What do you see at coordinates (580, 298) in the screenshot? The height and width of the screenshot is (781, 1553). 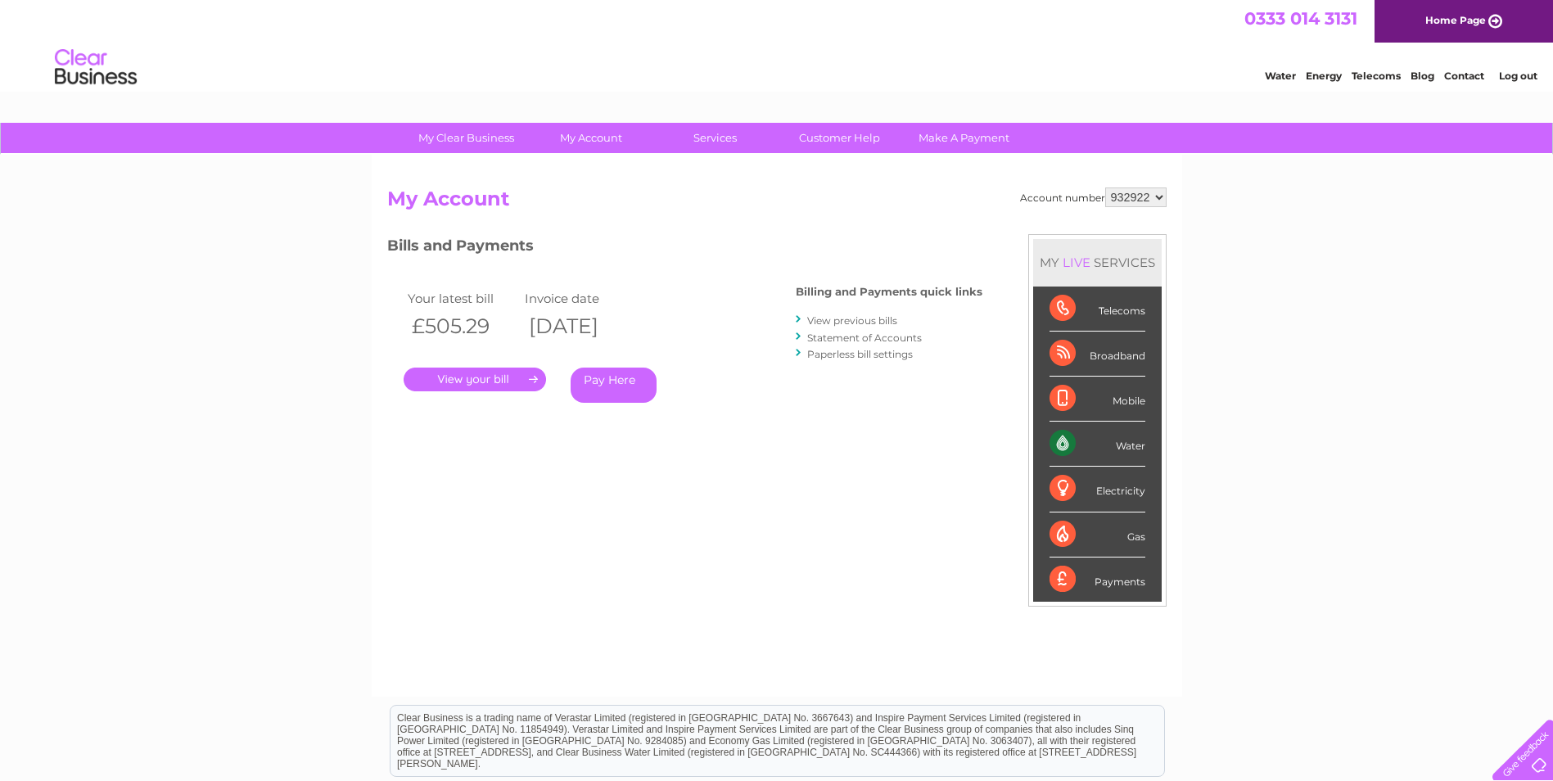 I see `td: Invoice date` at bounding box center [580, 298].